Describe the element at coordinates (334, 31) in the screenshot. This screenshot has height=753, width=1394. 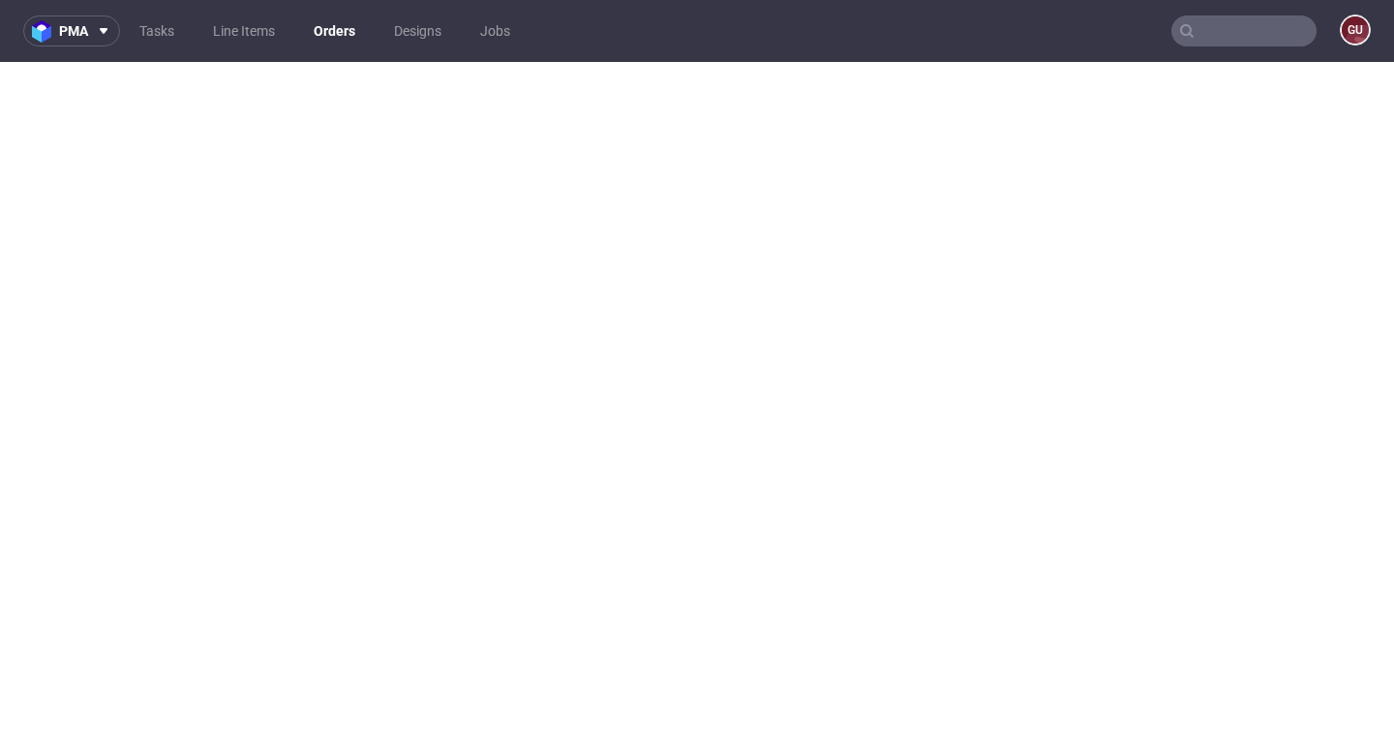
I see `a: Orders` at that location.